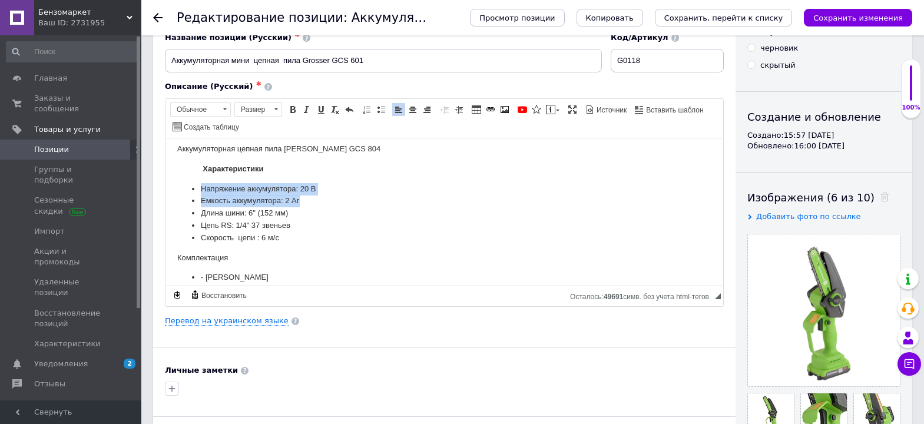 The image size is (924, 424). Describe the element at coordinates (718, 296) in the screenshot. I see `span: Перетащите для изменения размера` at that location.